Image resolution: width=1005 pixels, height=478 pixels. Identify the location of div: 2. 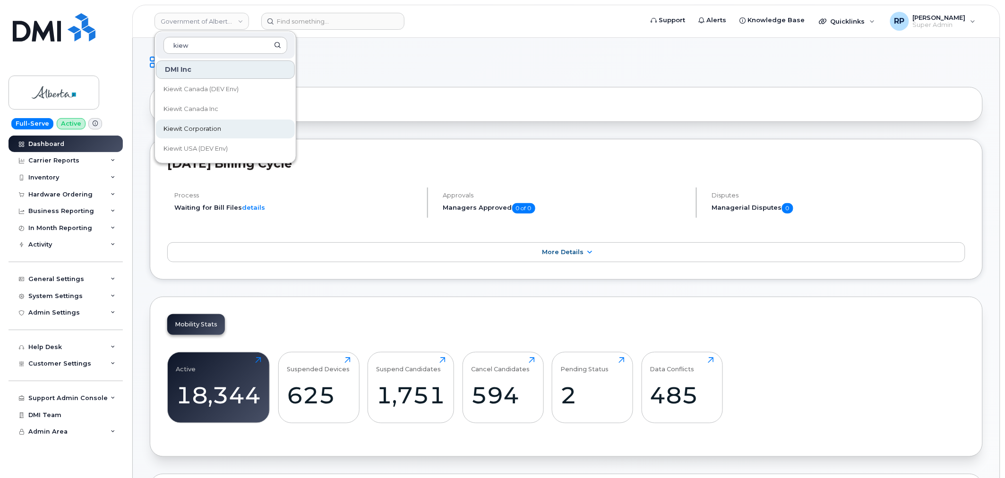
(592, 395).